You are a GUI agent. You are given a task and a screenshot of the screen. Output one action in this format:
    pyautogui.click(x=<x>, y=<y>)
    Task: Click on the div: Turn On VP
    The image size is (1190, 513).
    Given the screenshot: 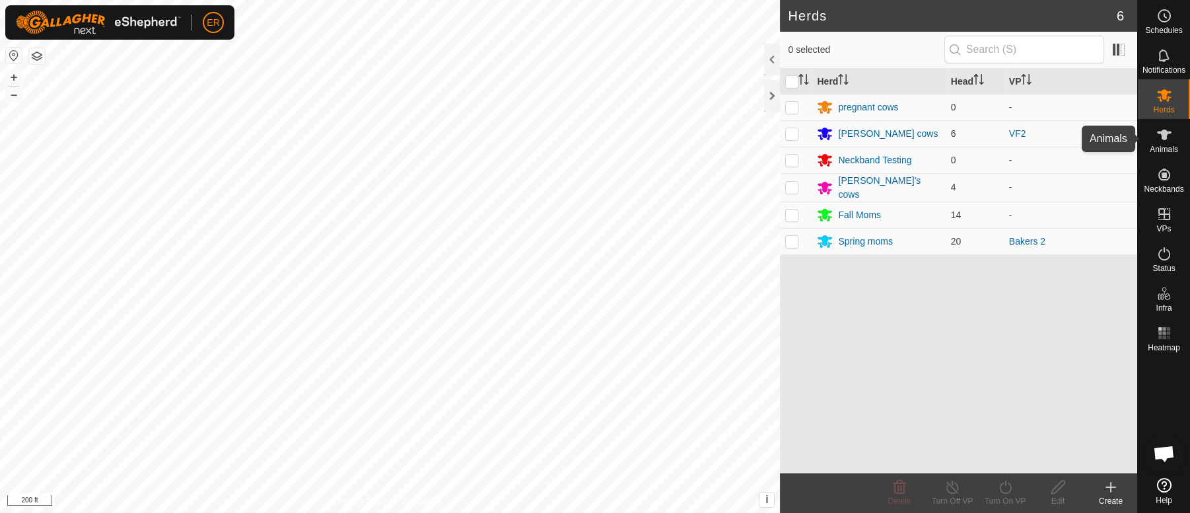 What is the action you would take?
    pyautogui.click(x=1005, y=501)
    